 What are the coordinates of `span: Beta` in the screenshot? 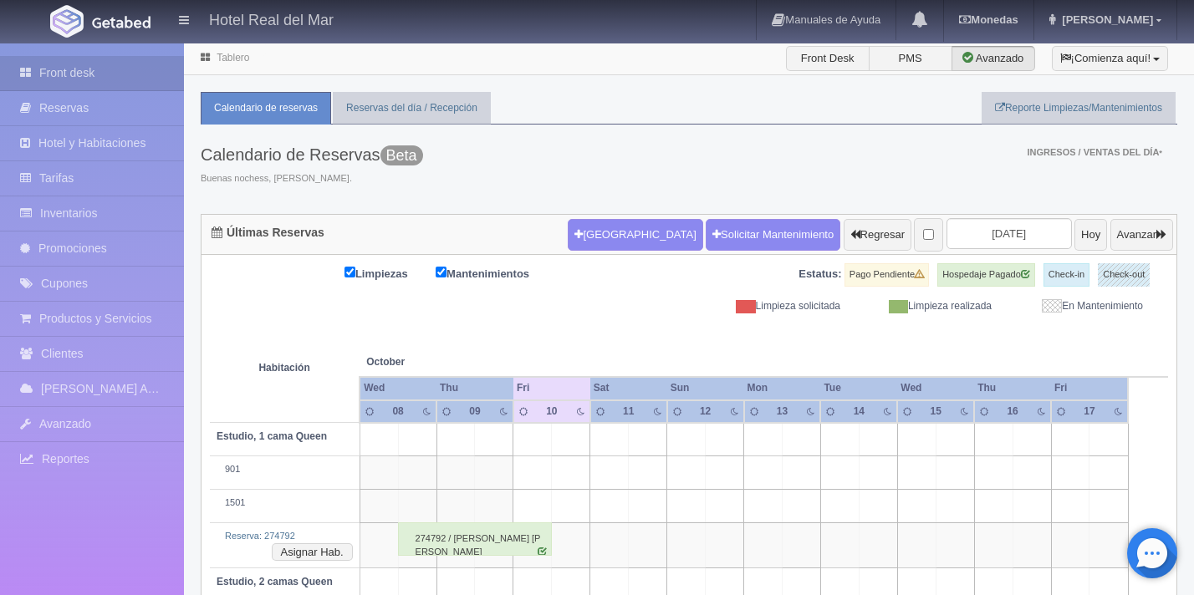 It's located at (401, 155).